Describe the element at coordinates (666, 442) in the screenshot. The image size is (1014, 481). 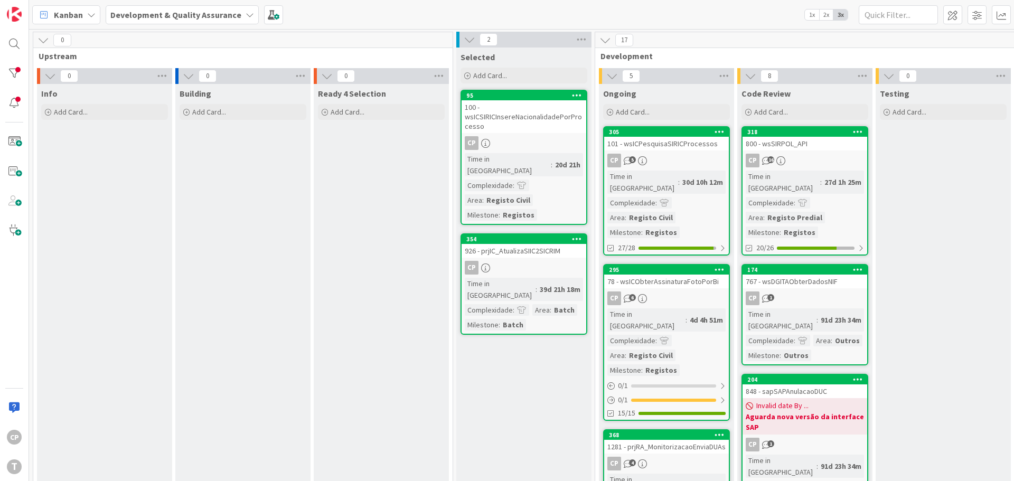
I see `div: 3681281 - prjRA_MonitorizacaoEnviaDUAs` at that location.